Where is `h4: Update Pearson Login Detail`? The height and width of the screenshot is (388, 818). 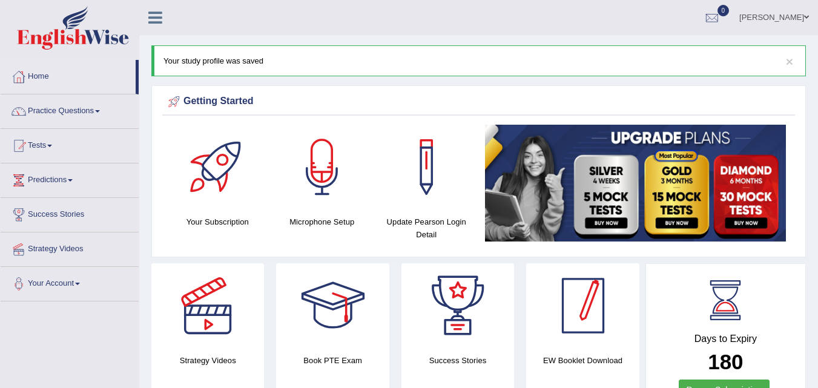 h4: Update Pearson Login Detail is located at coordinates (426, 228).